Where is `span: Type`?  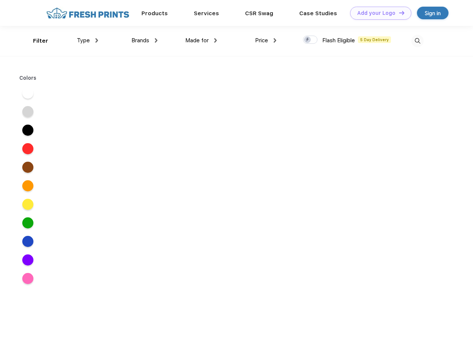 span: Type is located at coordinates (83, 40).